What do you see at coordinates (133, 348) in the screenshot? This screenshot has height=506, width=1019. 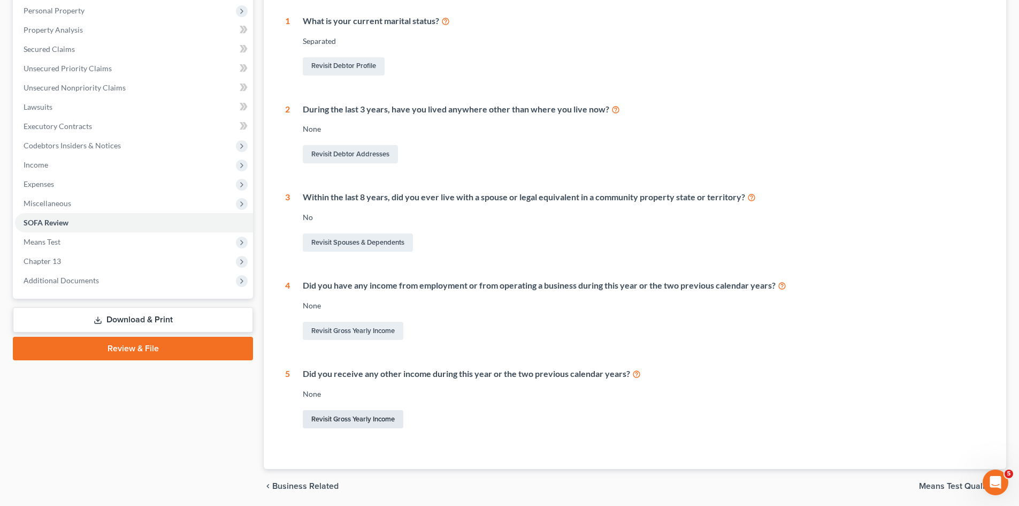 I see `a: Review & File` at bounding box center [133, 348].